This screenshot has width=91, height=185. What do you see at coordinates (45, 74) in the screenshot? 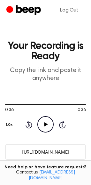
I see `p: Copy the link and paste it anywhere` at bounding box center [45, 74].